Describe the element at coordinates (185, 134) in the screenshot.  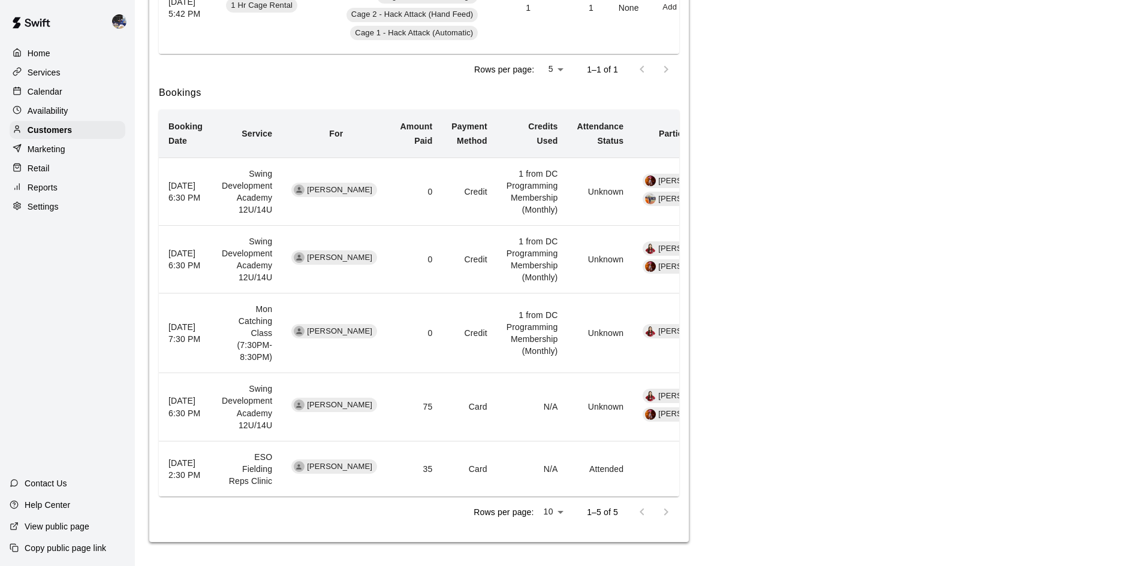
I see `b: Booking Date` at that location.